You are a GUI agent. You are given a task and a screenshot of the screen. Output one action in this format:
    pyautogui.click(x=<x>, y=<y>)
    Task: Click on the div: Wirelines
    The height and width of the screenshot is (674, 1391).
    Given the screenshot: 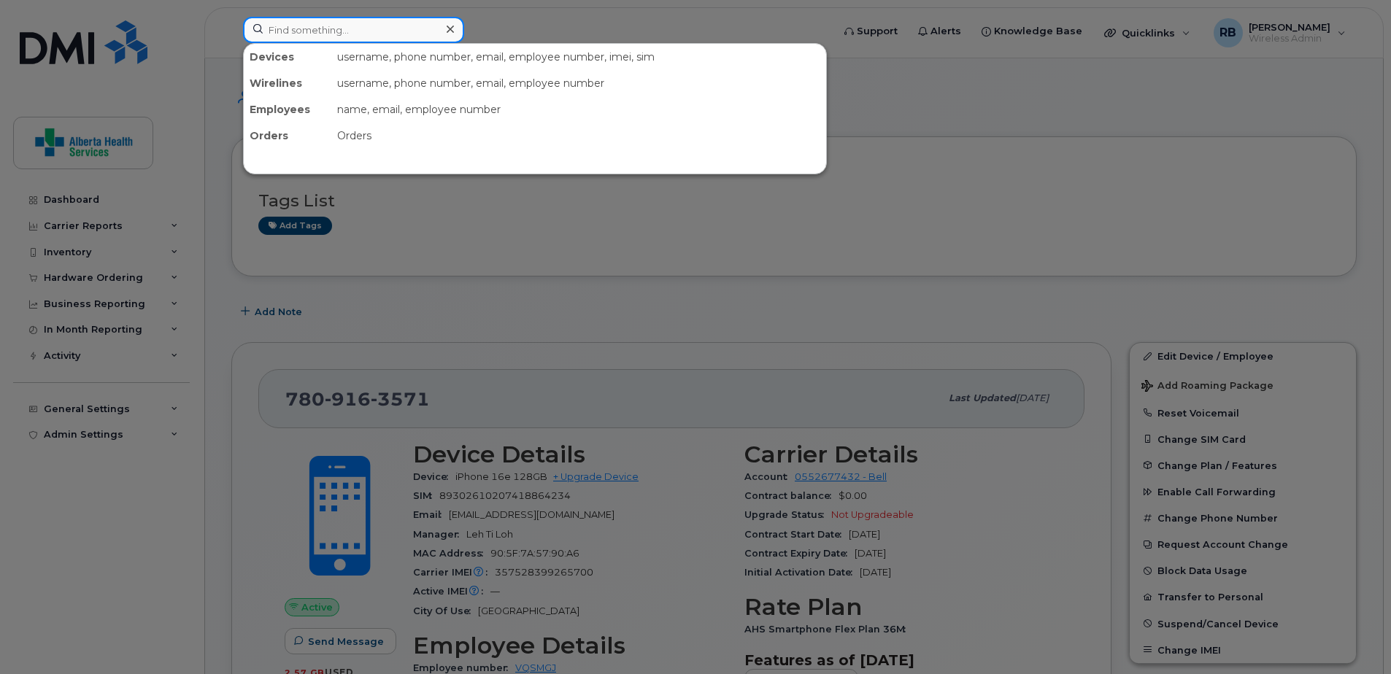 What is the action you would take?
    pyautogui.click(x=288, y=83)
    